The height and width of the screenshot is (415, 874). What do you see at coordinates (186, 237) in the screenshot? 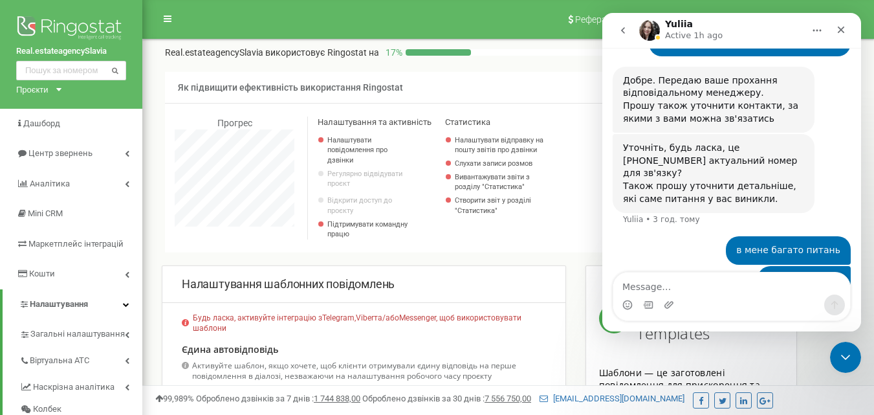
I see `div: в мене багато питань` at bounding box center [186, 237].